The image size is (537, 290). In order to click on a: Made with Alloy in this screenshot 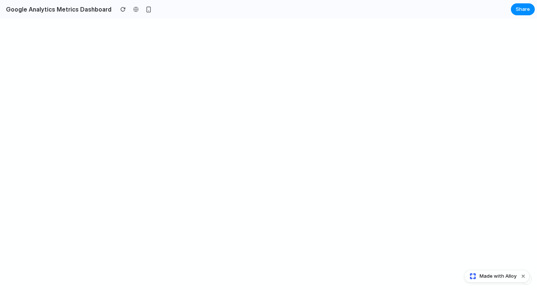, I will do `click(490, 276)`.